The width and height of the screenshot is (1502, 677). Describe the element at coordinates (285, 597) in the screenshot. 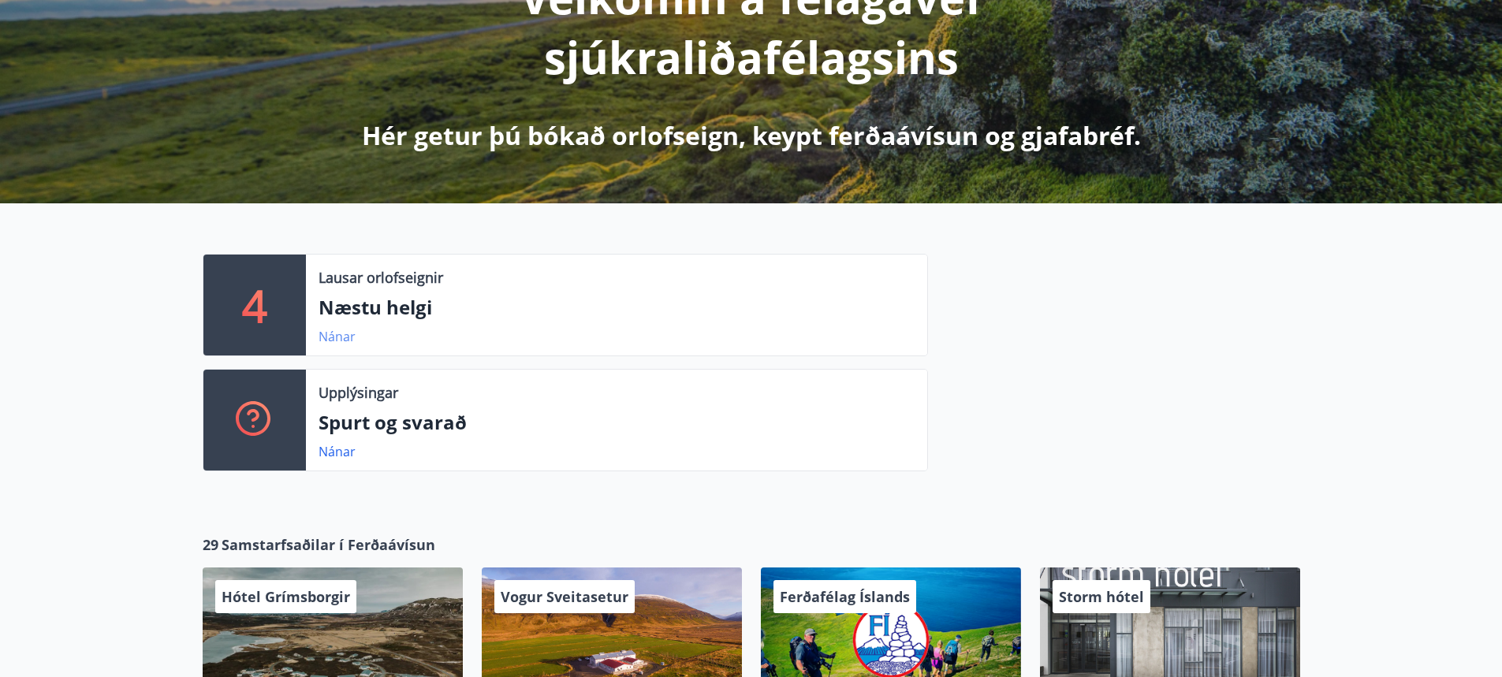

I see `span: Hótel Grímsborgir` at that location.